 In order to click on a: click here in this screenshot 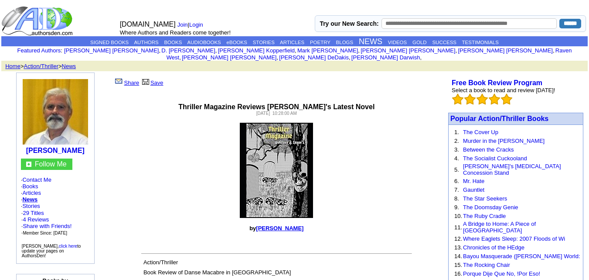, I will do `click(68, 246)`.